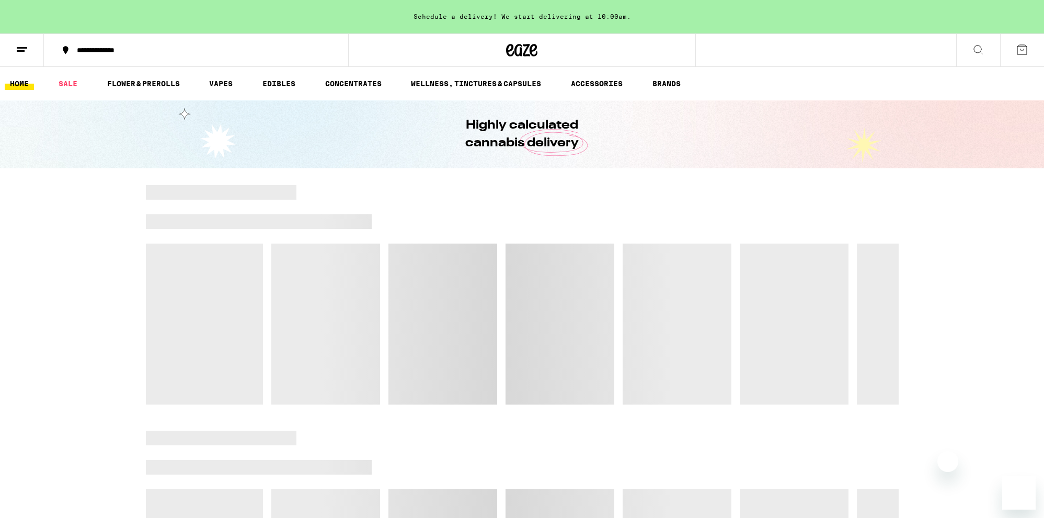 Image resolution: width=1044 pixels, height=518 pixels. What do you see at coordinates (143, 84) in the screenshot?
I see `a: FLOWER & PREROLLS` at bounding box center [143, 84].